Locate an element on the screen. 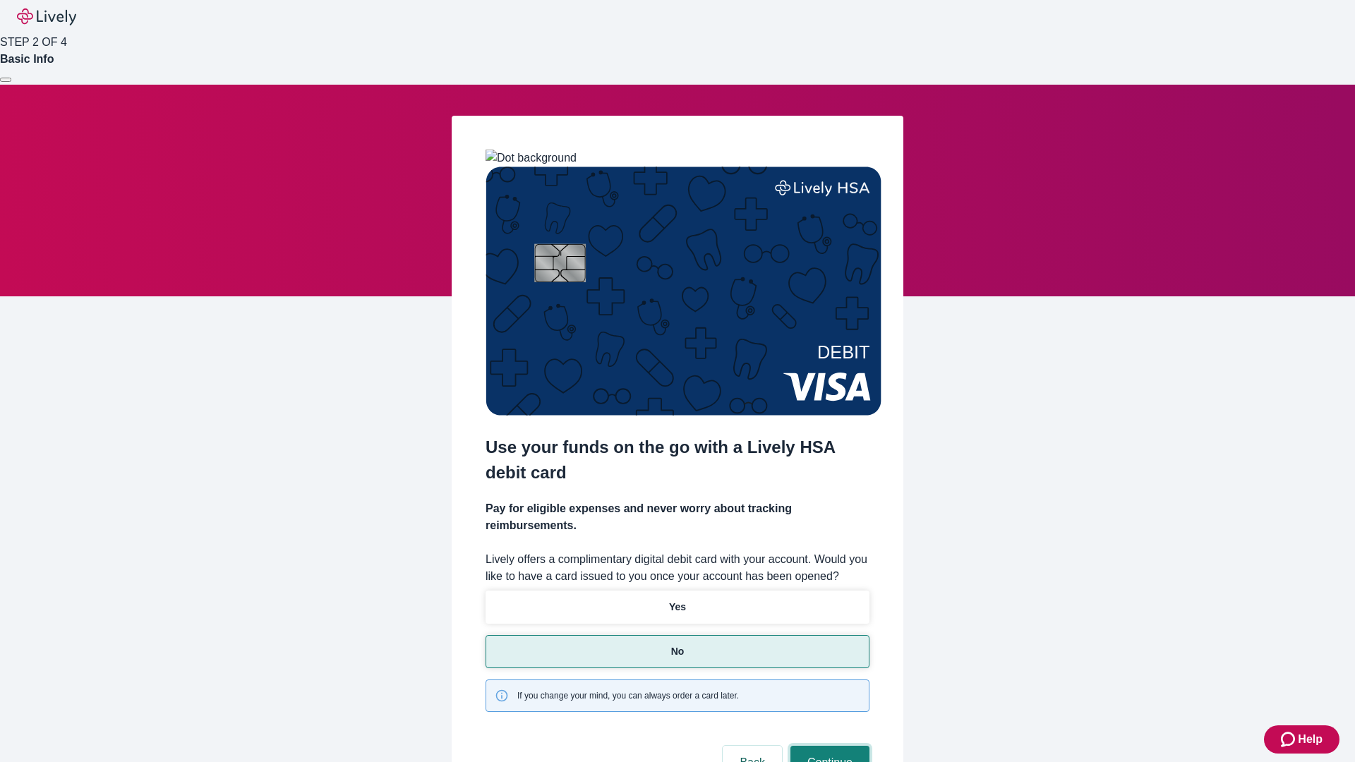 Image resolution: width=1355 pixels, height=762 pixels. span: Help is located at coordinates (1310, 740).